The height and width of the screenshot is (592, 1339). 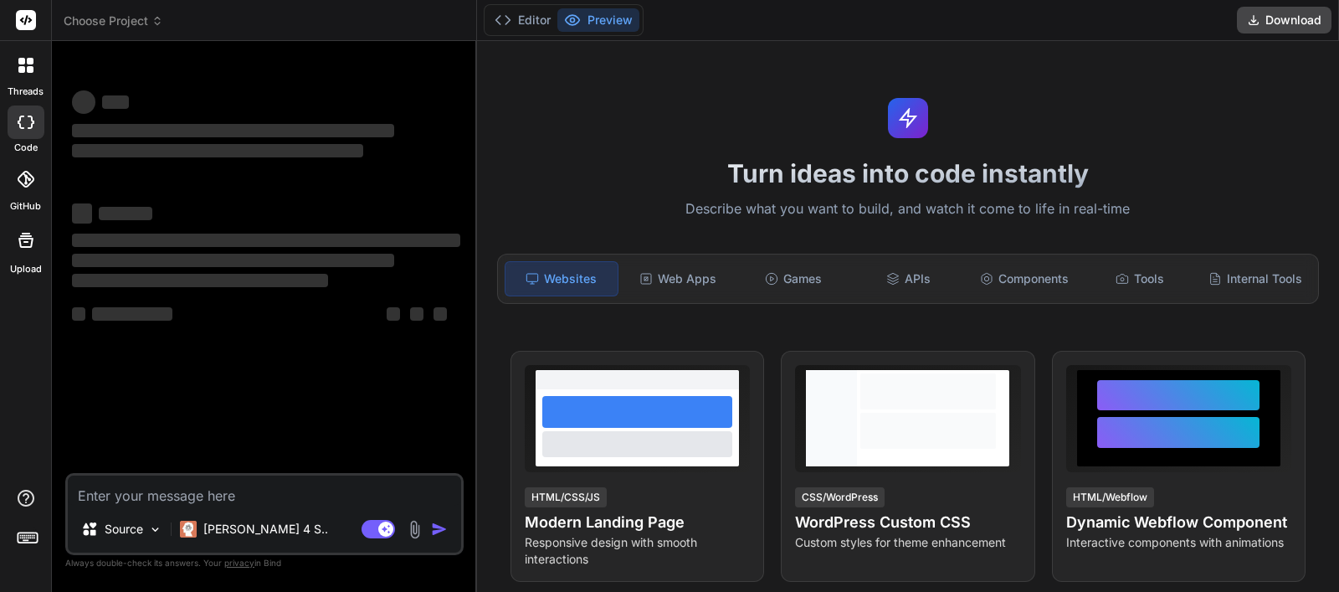 What do you see at coordinates (839, 497) in the screenshot?
I see `div: CSS/WordPress` at bounding box center [839, 497].